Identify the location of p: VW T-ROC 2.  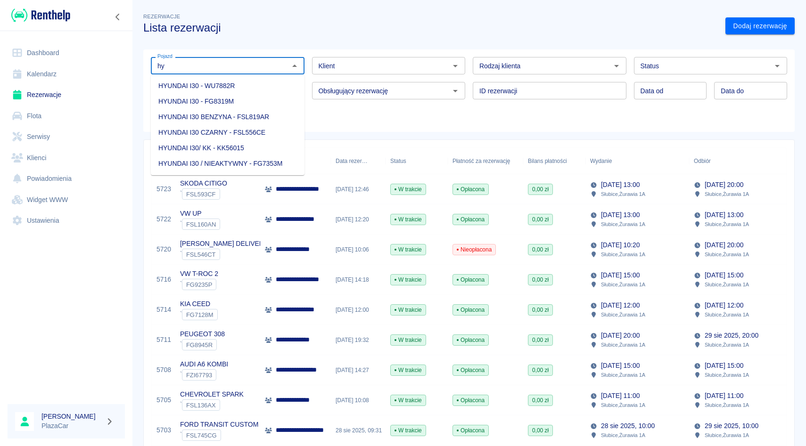
(199, 274).